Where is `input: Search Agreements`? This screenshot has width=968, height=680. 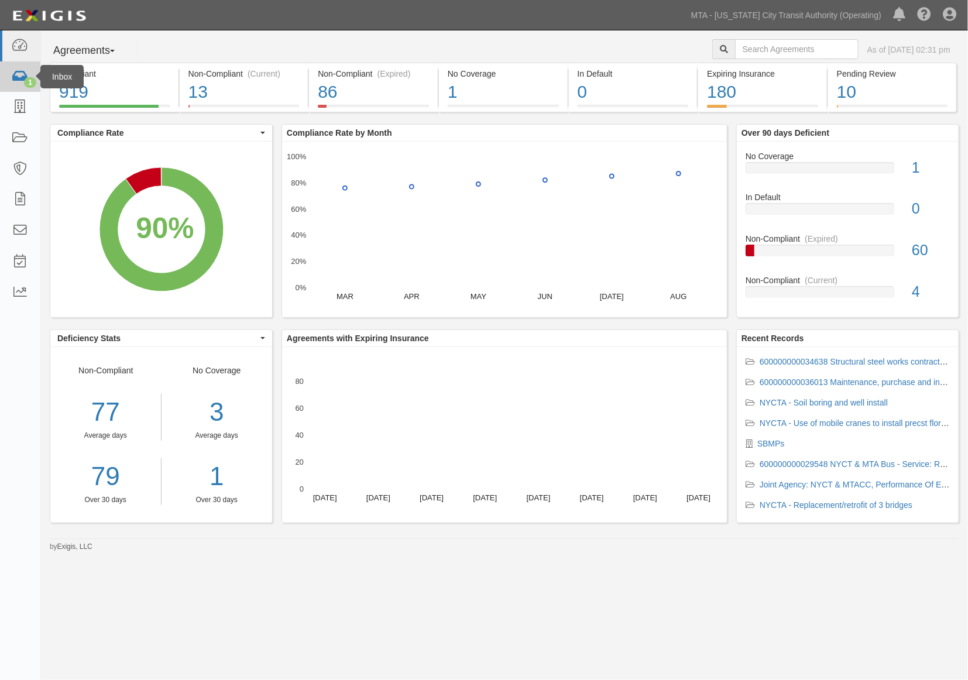
input: Search Agreements is located at coordinates (796, 49).